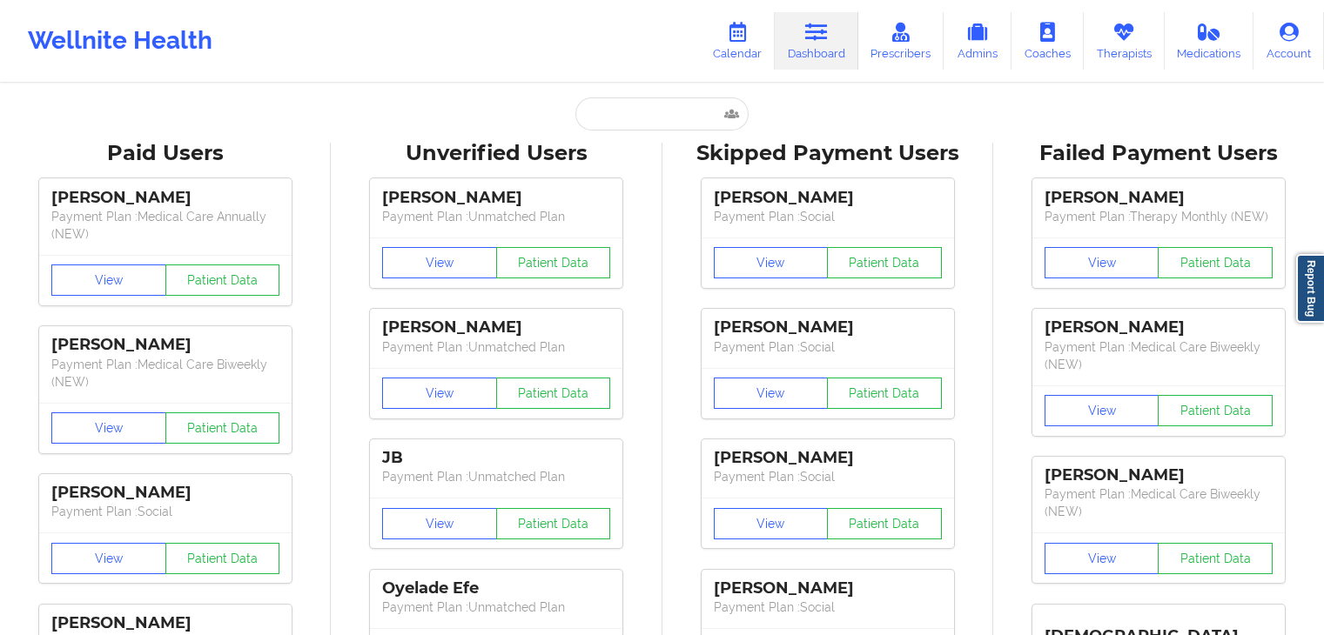  What do you see at coordinates (165, 153) in the screenshot?
I see `div: Paid Users` at bounding box center [165, 153].